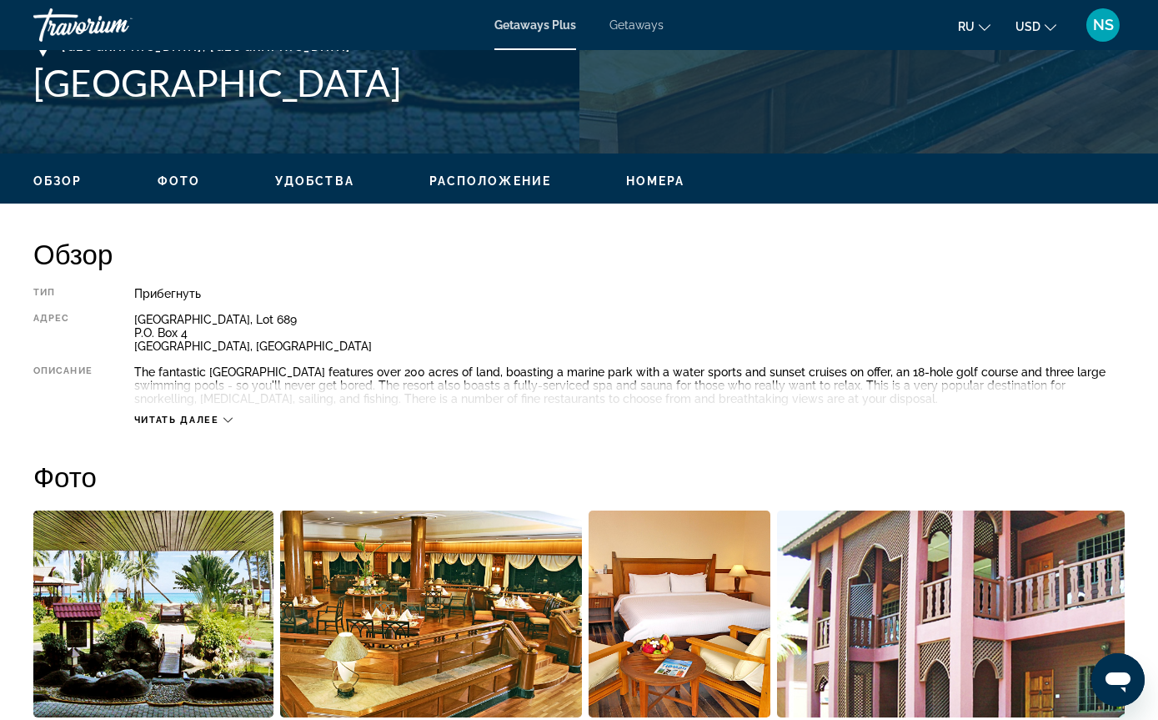 The width and height of the screenshot is (1158, 720). What do you see at coordinates (630, 294) in the screenshot?
I see `div: Прибегнуть` at bounding box center [630, 294].